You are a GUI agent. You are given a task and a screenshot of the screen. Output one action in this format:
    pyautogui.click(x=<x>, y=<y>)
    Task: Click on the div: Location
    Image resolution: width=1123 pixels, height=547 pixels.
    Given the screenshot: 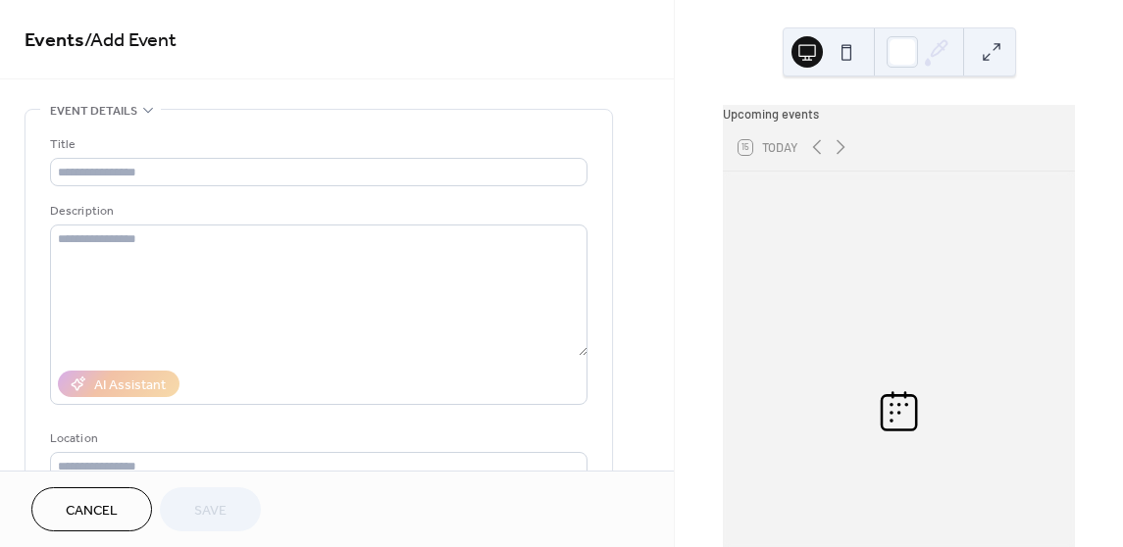 What is the action you would take?
    pyautogui.click(x=317, y=439)
    